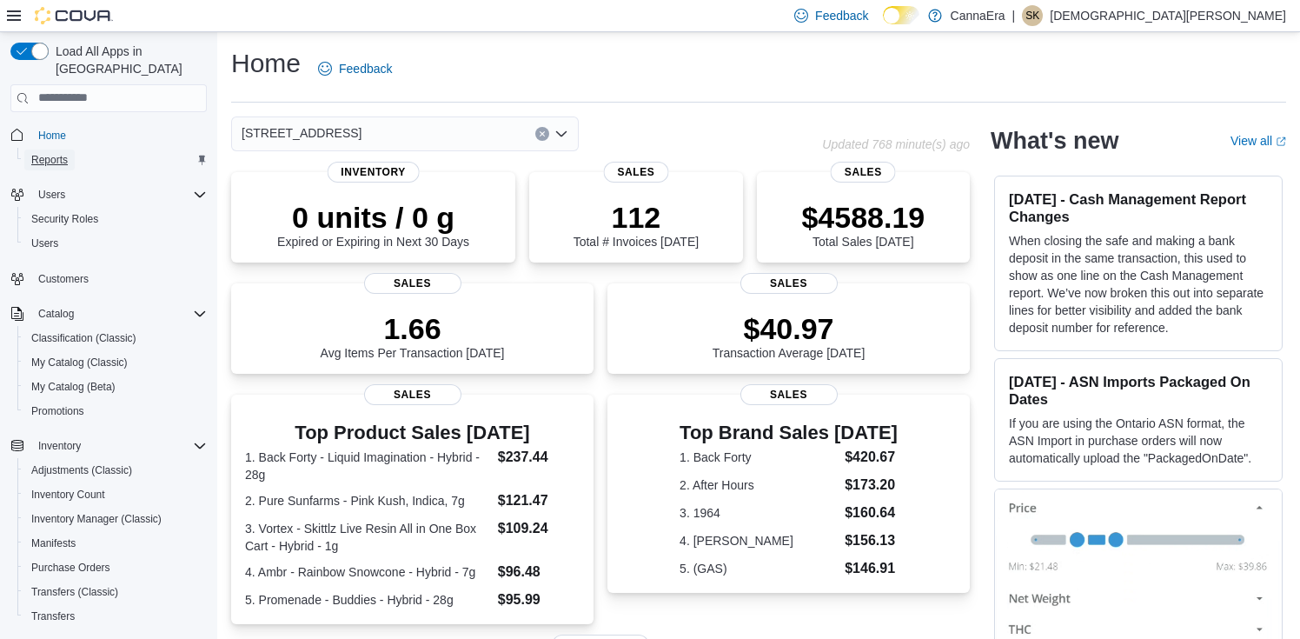 The width and height of the screenshot is (1300, 639). I want to click on dd: $146.91, so click(871, 568).